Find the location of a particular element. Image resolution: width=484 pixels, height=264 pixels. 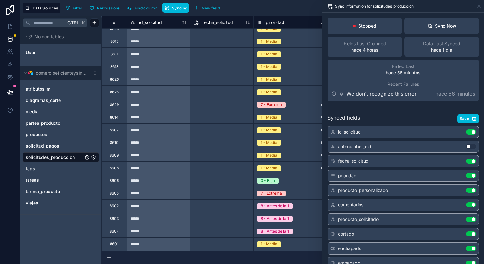

div: 8628 is located at coordinates (114, 29).